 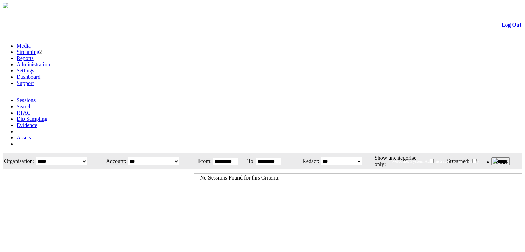 I want to click on span: Welcome, System Administrator (Administrator), so click(x=435, y=161).